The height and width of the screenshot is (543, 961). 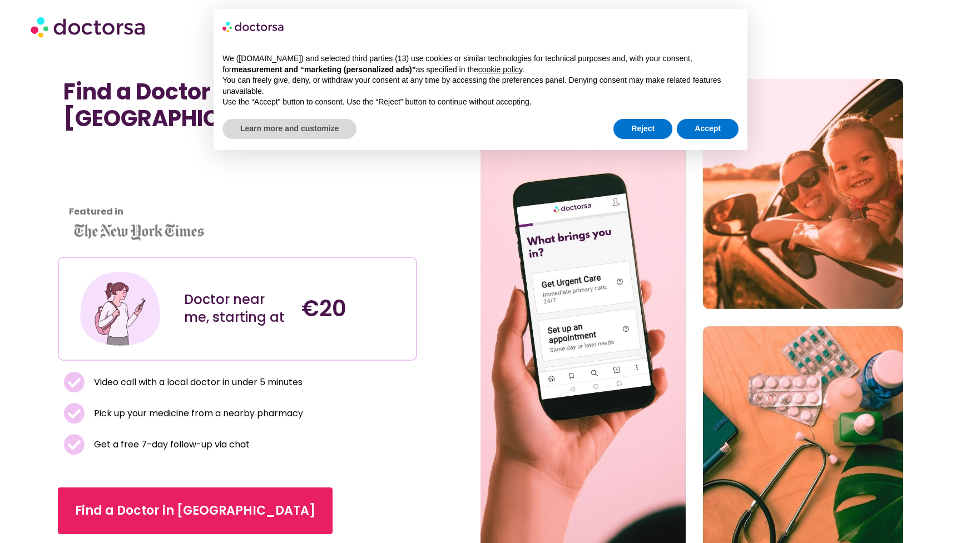 What do you see at coordinates (354, 309) in the screenshot?
I see `h4: €20` at bounding box center [354, 309].